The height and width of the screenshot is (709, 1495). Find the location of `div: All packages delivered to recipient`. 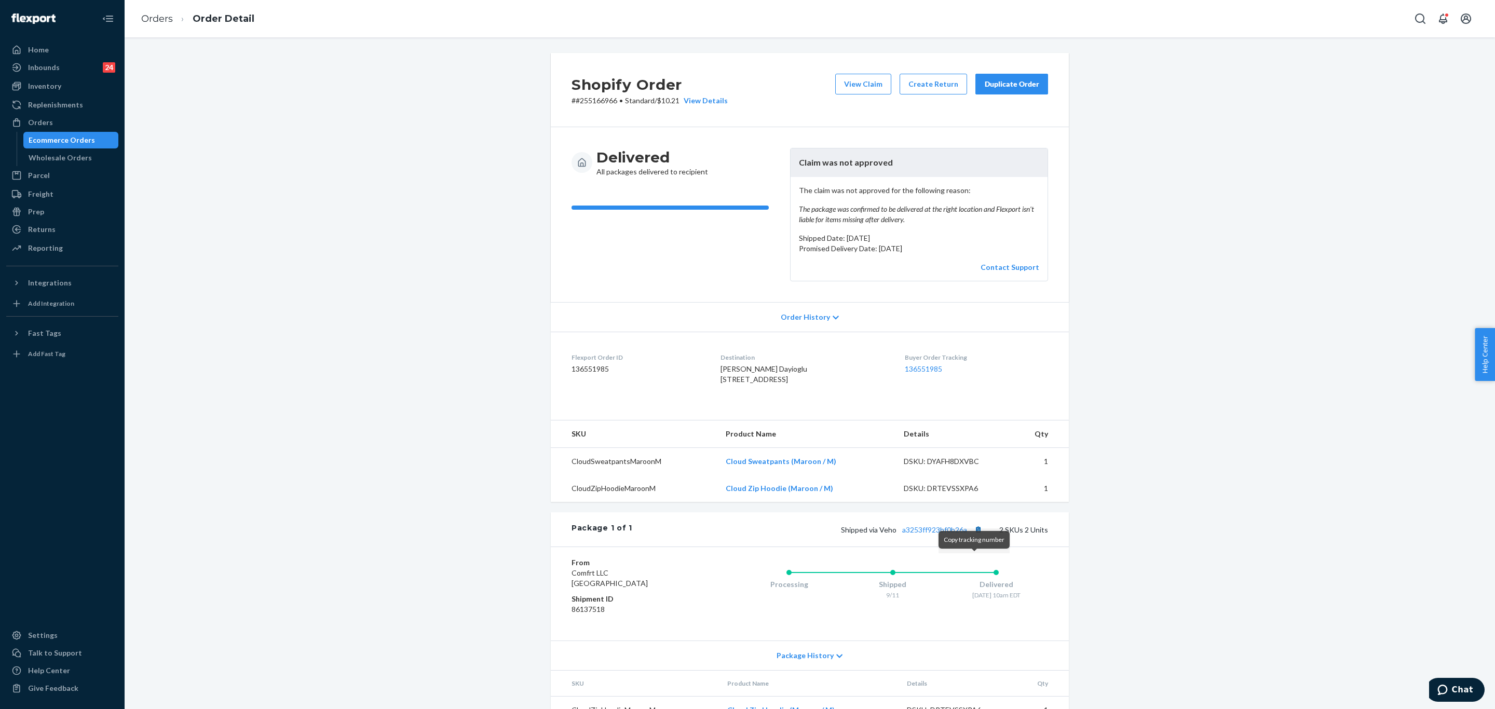

div: All packages delivered to recipient is located at coordinates (652, 162).